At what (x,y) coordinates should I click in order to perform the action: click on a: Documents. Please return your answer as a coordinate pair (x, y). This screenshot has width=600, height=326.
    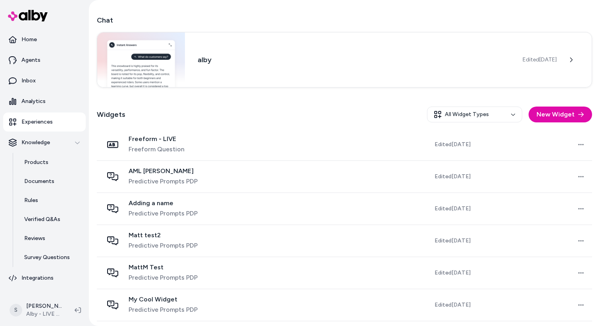
    Looking at the image, I should click on (51, 182).